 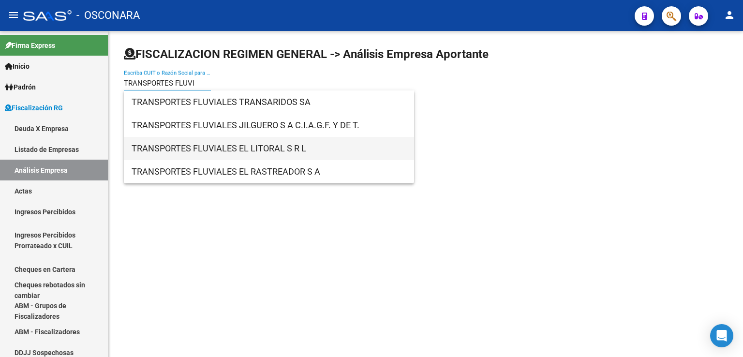 What do you see at coordinates (108, 15) in the screenshot?
I see `span: - OSCONARA` at bounding box center [108, 15].